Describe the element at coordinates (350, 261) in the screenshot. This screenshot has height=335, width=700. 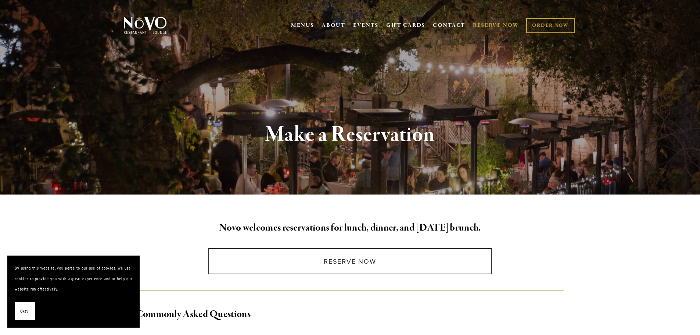
I see `a: Reserve Now` at that location.